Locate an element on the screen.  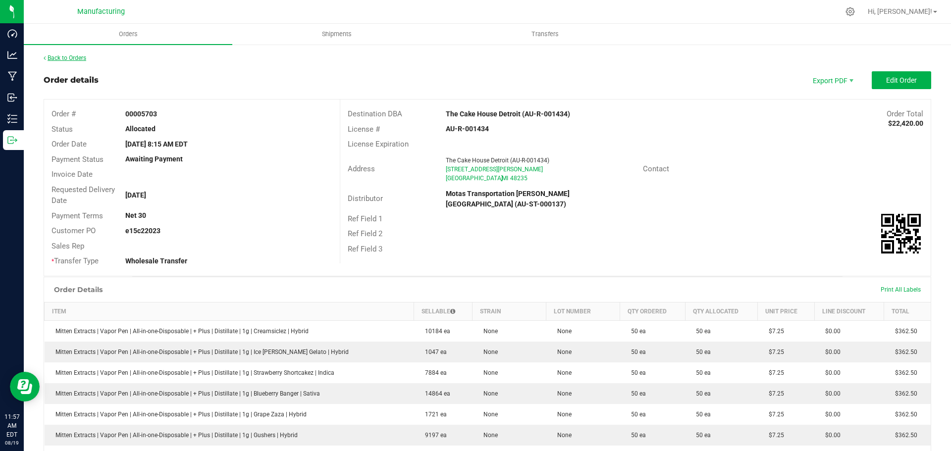
span: Destination DBA is located at coordinates (375, 114).